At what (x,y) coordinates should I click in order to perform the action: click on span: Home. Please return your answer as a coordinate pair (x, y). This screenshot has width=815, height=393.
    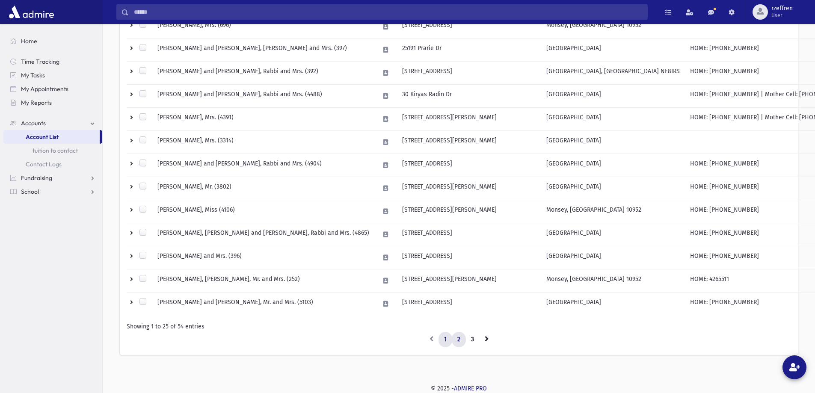
    Looking at the image, I should click on (29, 41).